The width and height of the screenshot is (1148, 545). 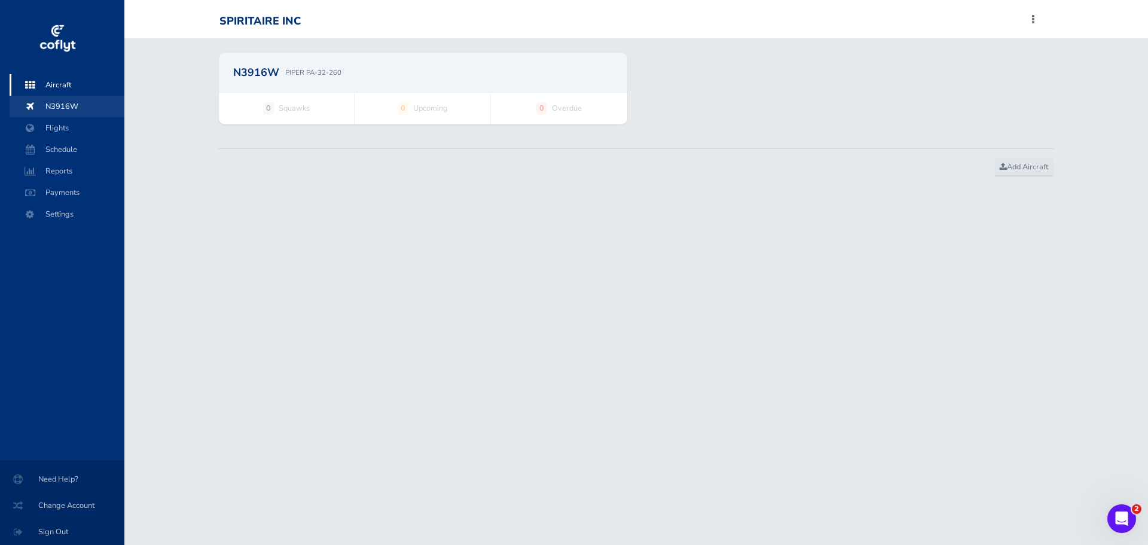 I want to click on span: Schedule, so click(x=67, y=150).